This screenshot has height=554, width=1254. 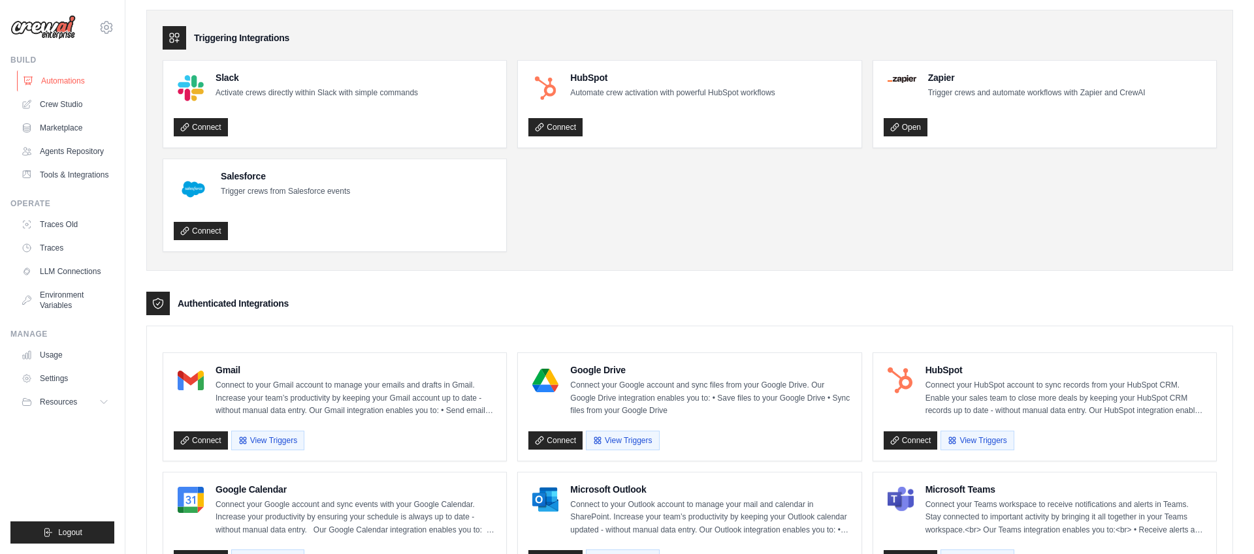 What do you see at coordinates (355, 490) in the screenshot?
I see `h4: Google Calendar` at bounding box center [355, 490].